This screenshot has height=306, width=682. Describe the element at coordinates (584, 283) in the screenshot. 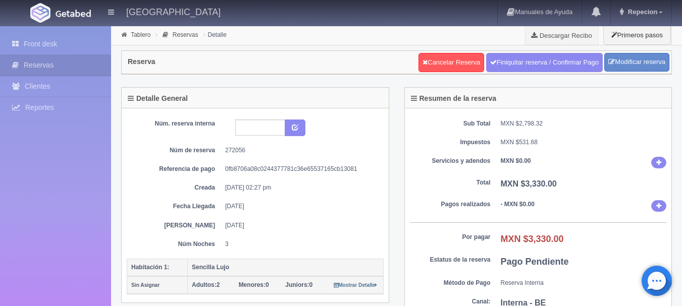

I see `dd: Reserva Interna` at that location.